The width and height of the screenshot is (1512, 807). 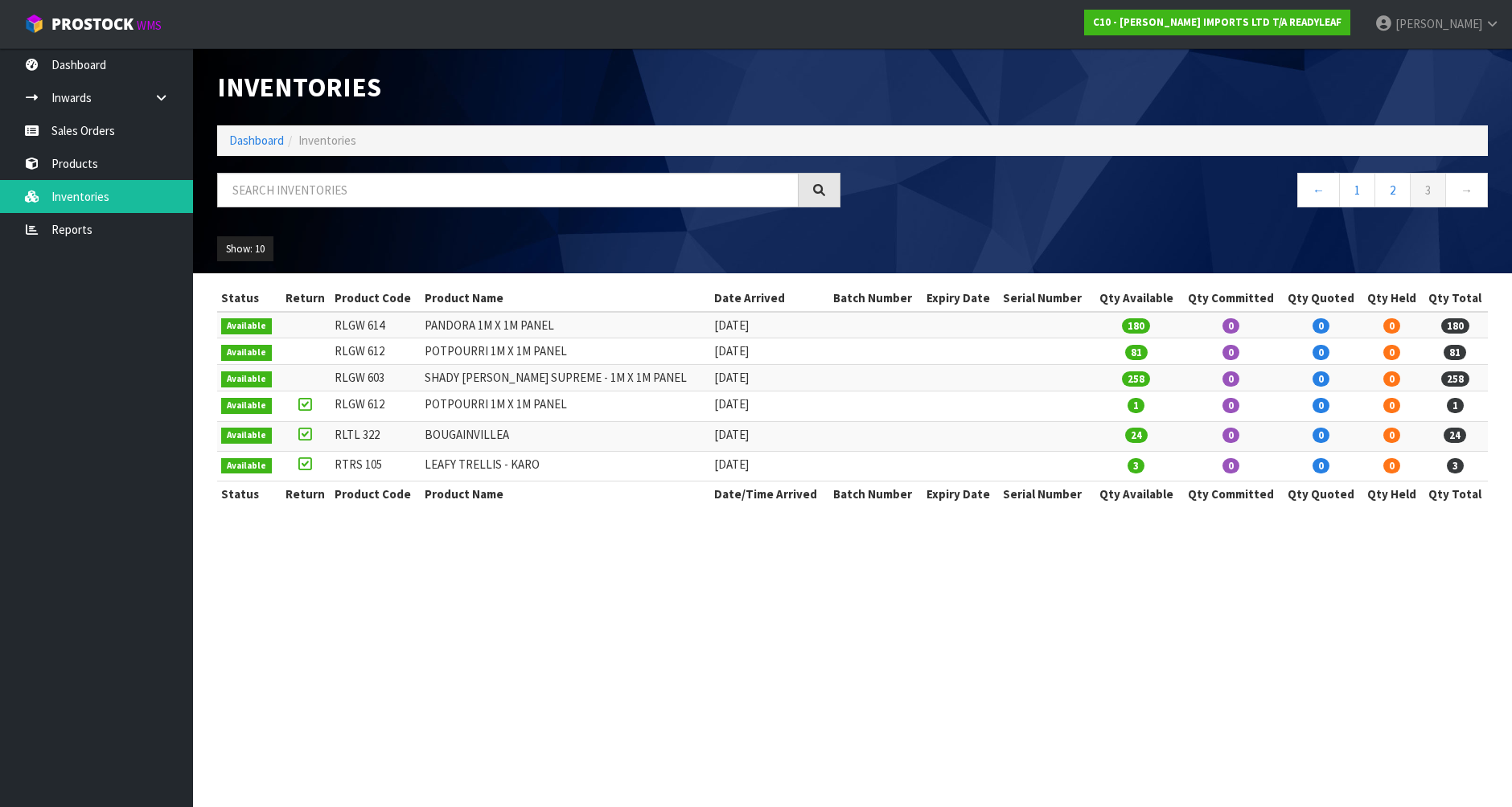 What do you see at coordinates (375, 378) in the screenshot?
I see `td: RLGW 603` at bounding box center [375, 378].